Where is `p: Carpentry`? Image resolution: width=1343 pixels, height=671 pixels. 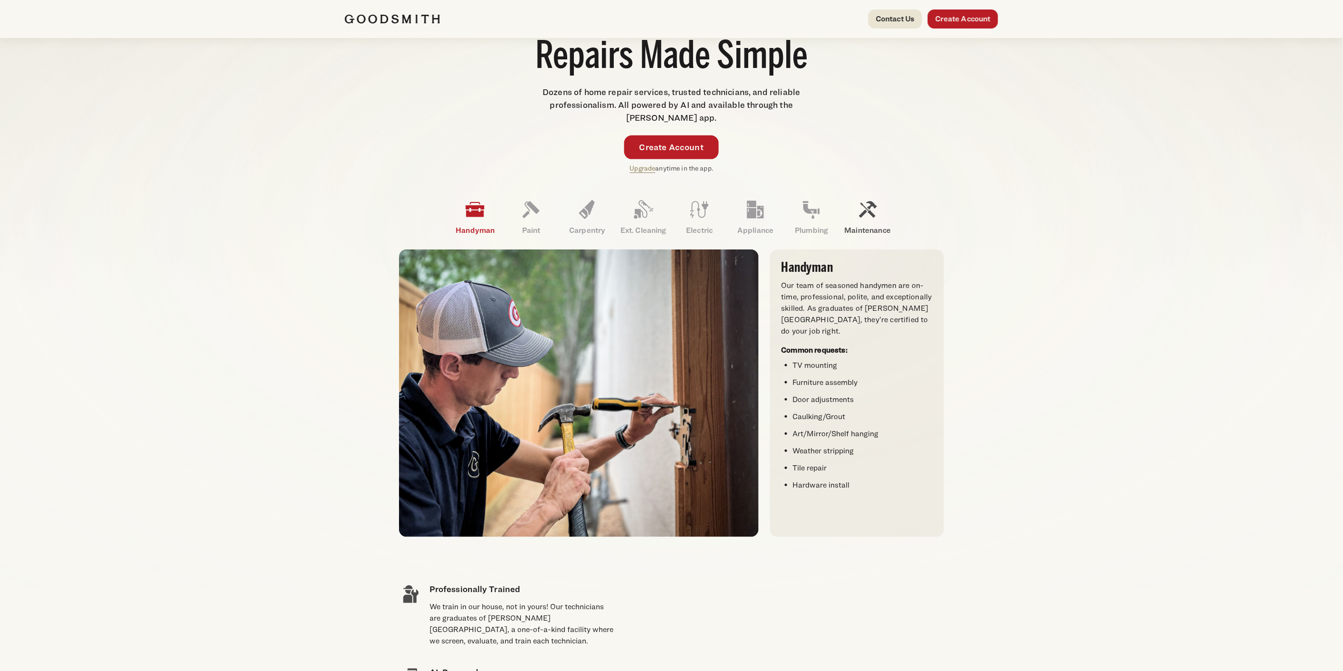
p: Carpentry is located at coordinates (587, 230).